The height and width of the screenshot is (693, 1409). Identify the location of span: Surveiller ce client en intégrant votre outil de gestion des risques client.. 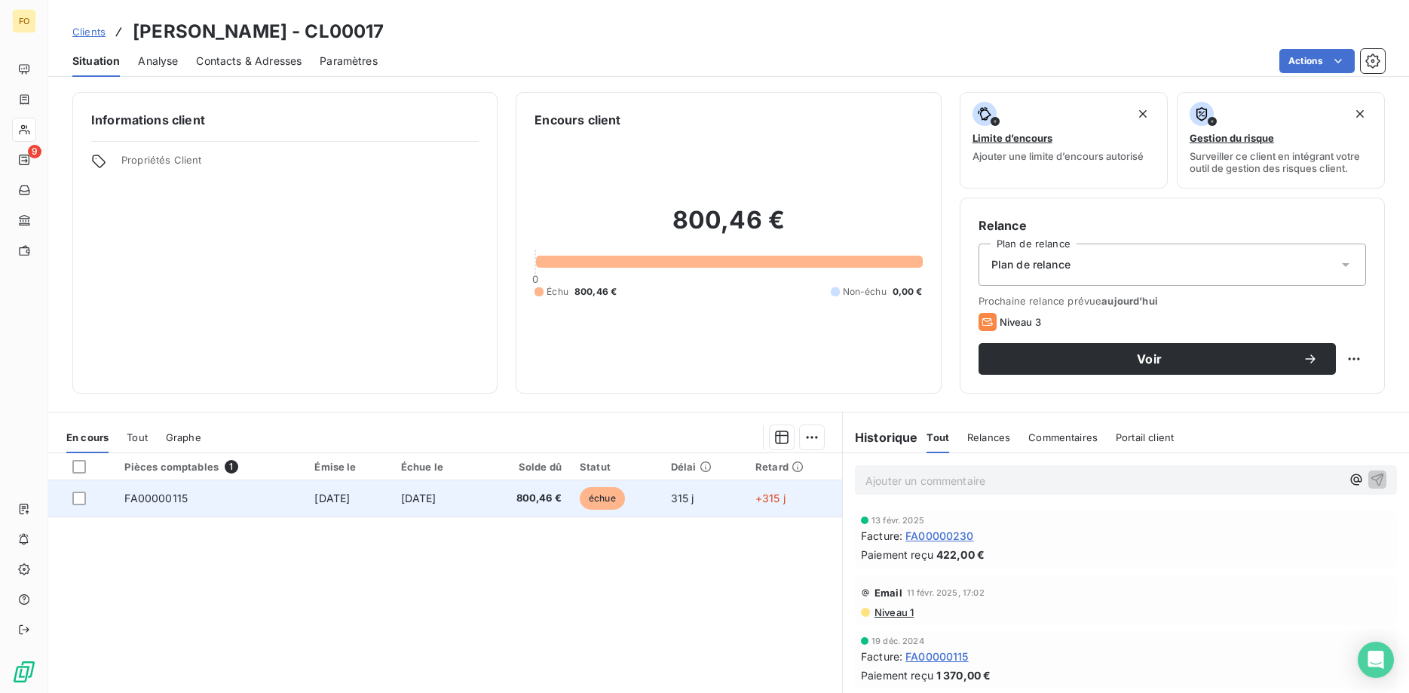
(1281, 162).